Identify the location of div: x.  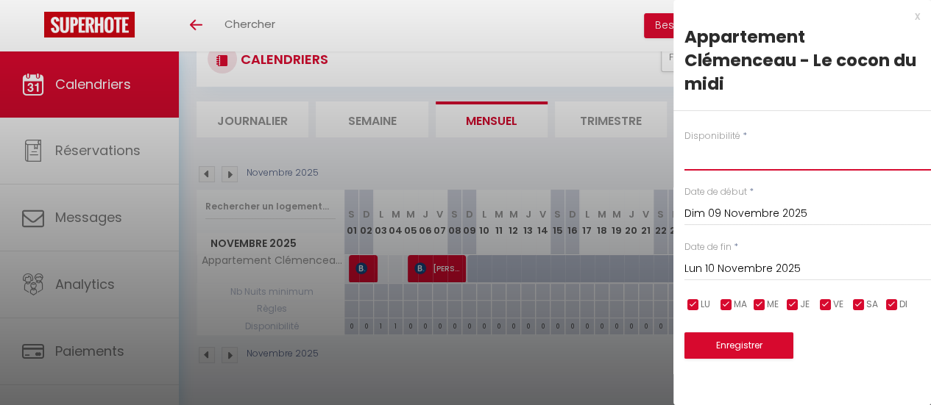
(796, 16).